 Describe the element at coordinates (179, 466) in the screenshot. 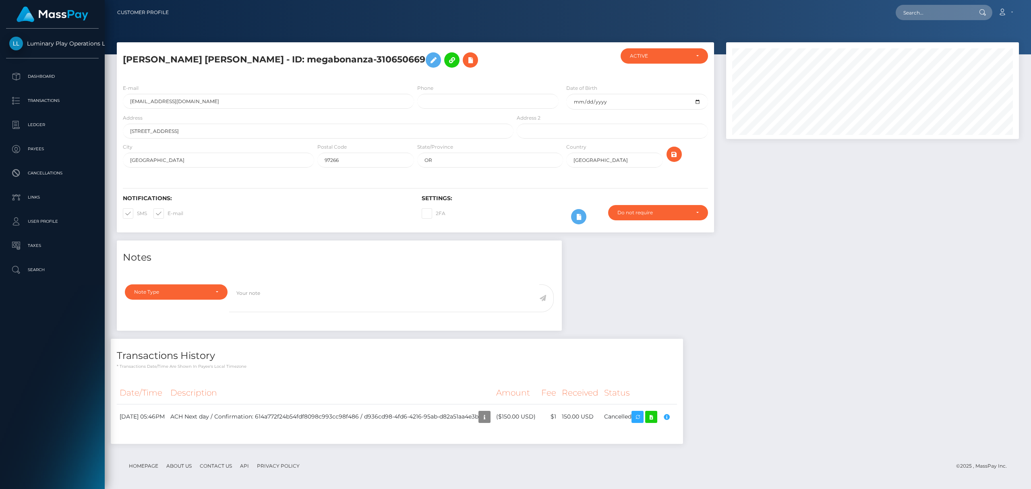

I see `a: About Us` at that location.